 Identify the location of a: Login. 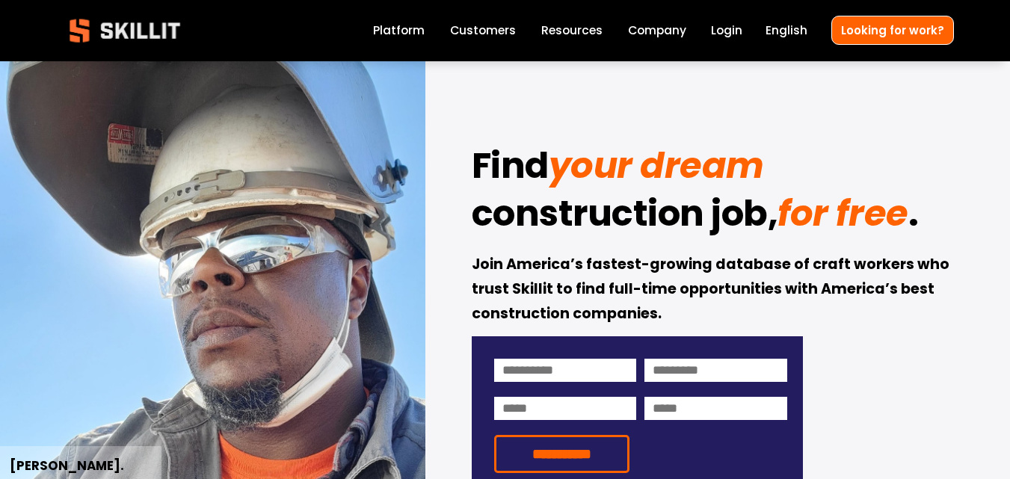
(726, 31).